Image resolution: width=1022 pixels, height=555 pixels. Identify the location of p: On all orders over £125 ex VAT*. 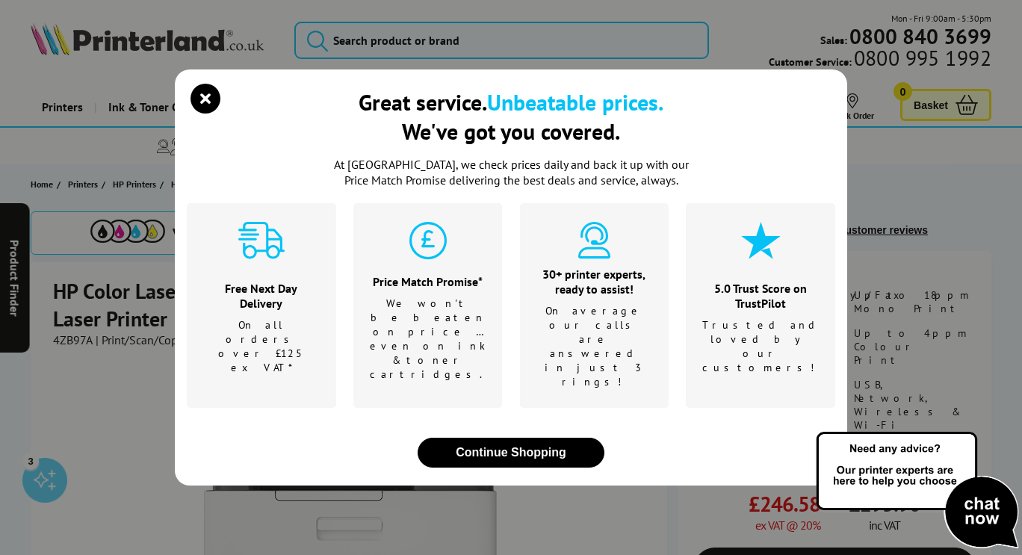
(261, 347).